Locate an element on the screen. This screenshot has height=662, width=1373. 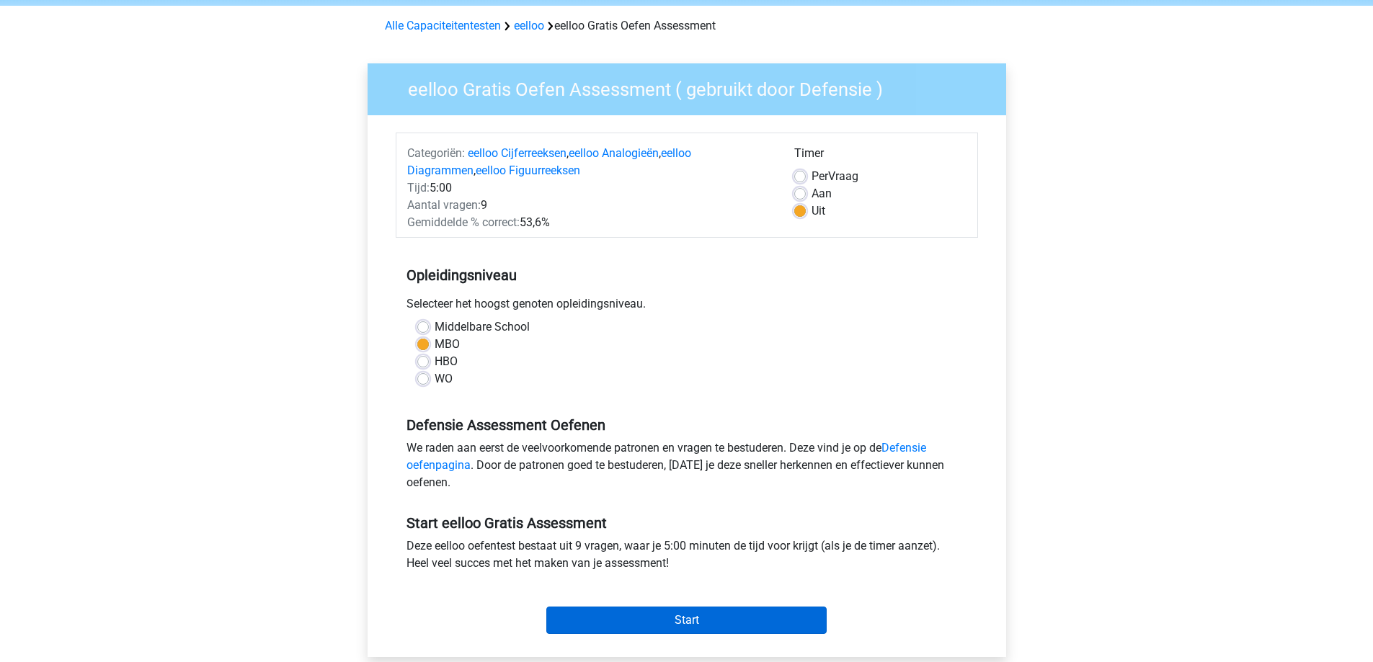
h3: eelloo Gratis Oefen Assessment ( gebruikt door Defensie ) is located at coordinates (693, 87).